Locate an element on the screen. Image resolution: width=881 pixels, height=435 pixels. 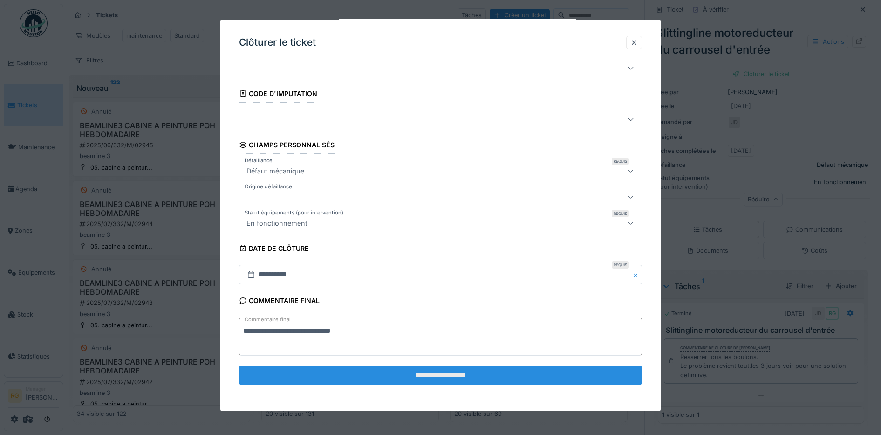
div: Commentaire final is located at coordinates (280, 301).